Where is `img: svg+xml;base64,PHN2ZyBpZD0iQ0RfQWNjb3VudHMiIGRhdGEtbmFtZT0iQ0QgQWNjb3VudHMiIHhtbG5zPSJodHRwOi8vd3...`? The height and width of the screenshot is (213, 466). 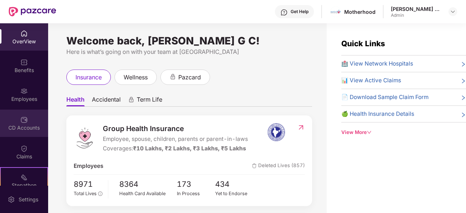
img: svg+xml;base64,PHN2ZyBpZD0iQ0RfQWNjb3VudHMiIGRhdGEtbmFtZT0iQ0QgQWNjb3VudHMiIHhtbG5zPSJodHRwOi8vd3... is located at coordinates (24, 120).